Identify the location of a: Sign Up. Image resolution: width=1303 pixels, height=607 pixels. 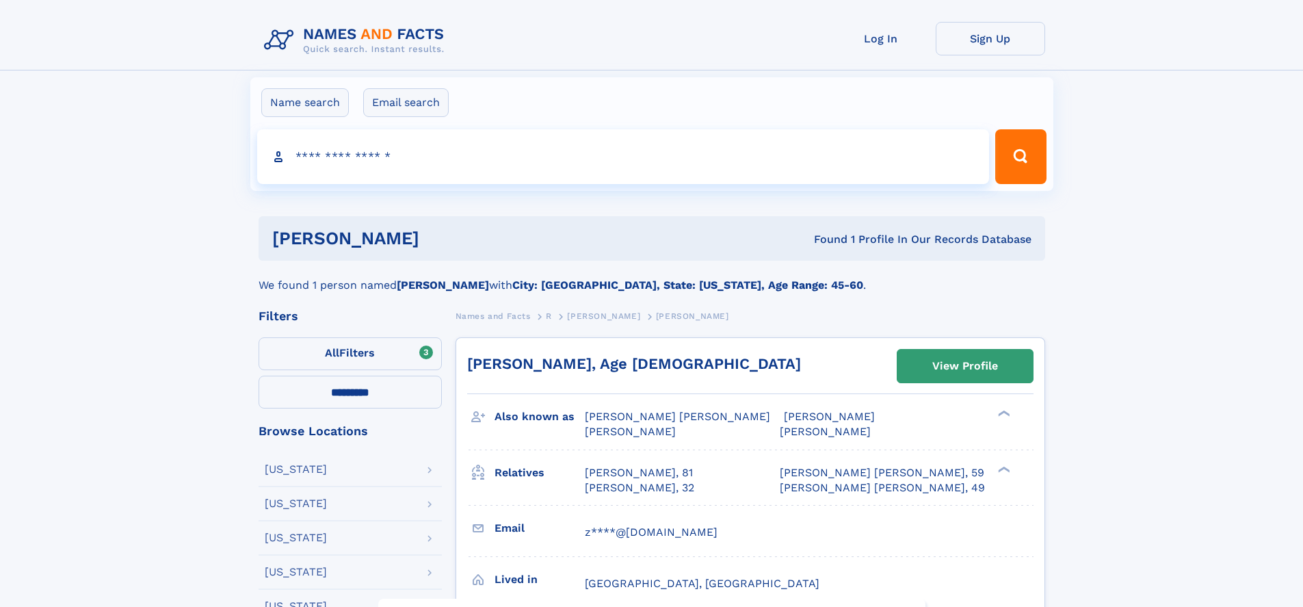
(991, 38).